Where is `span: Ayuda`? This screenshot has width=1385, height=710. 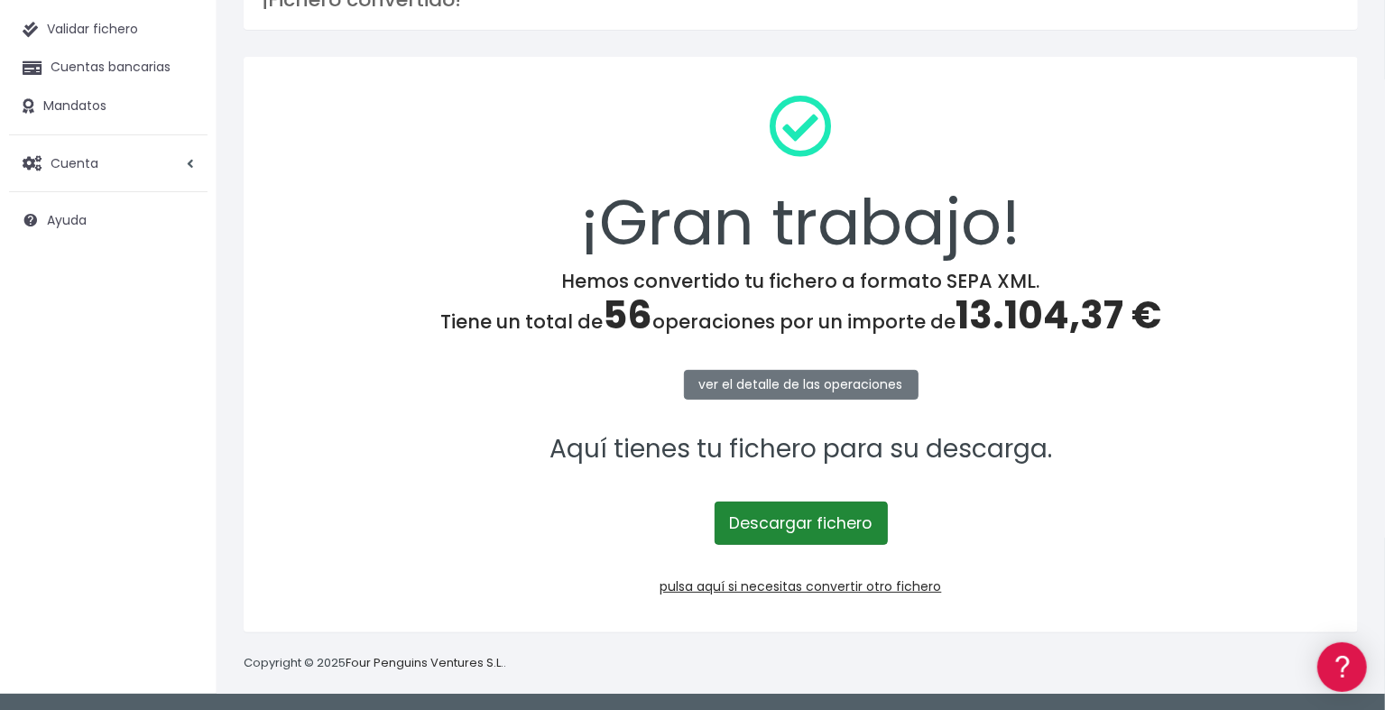
span: Ayuda is located at coordinates (67, 220).